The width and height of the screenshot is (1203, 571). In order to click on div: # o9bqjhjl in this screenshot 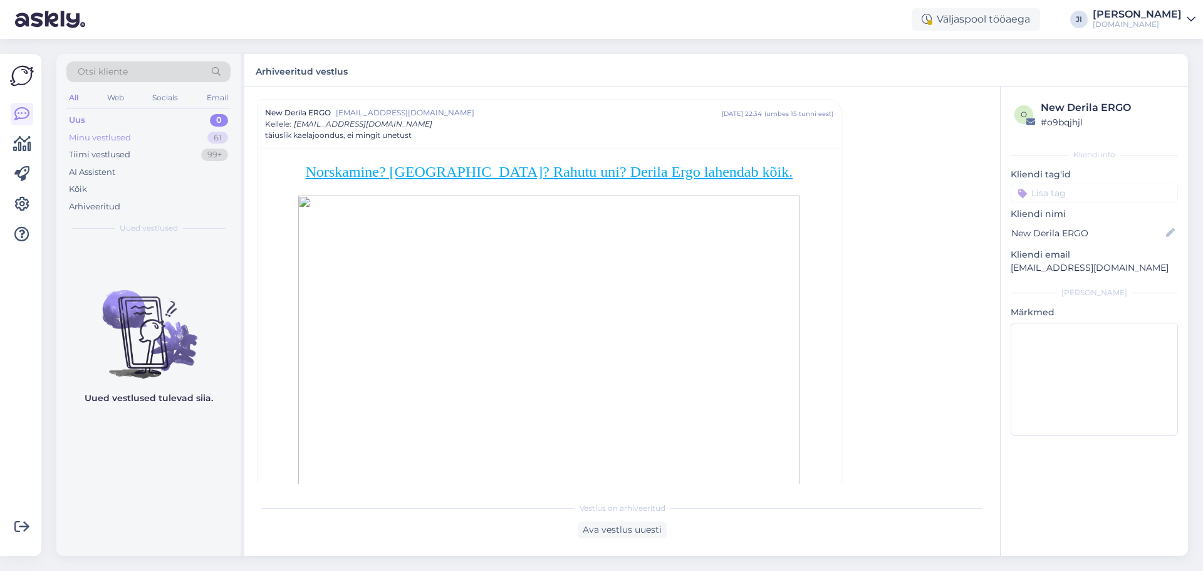, I will do `click(1107, 122)`.